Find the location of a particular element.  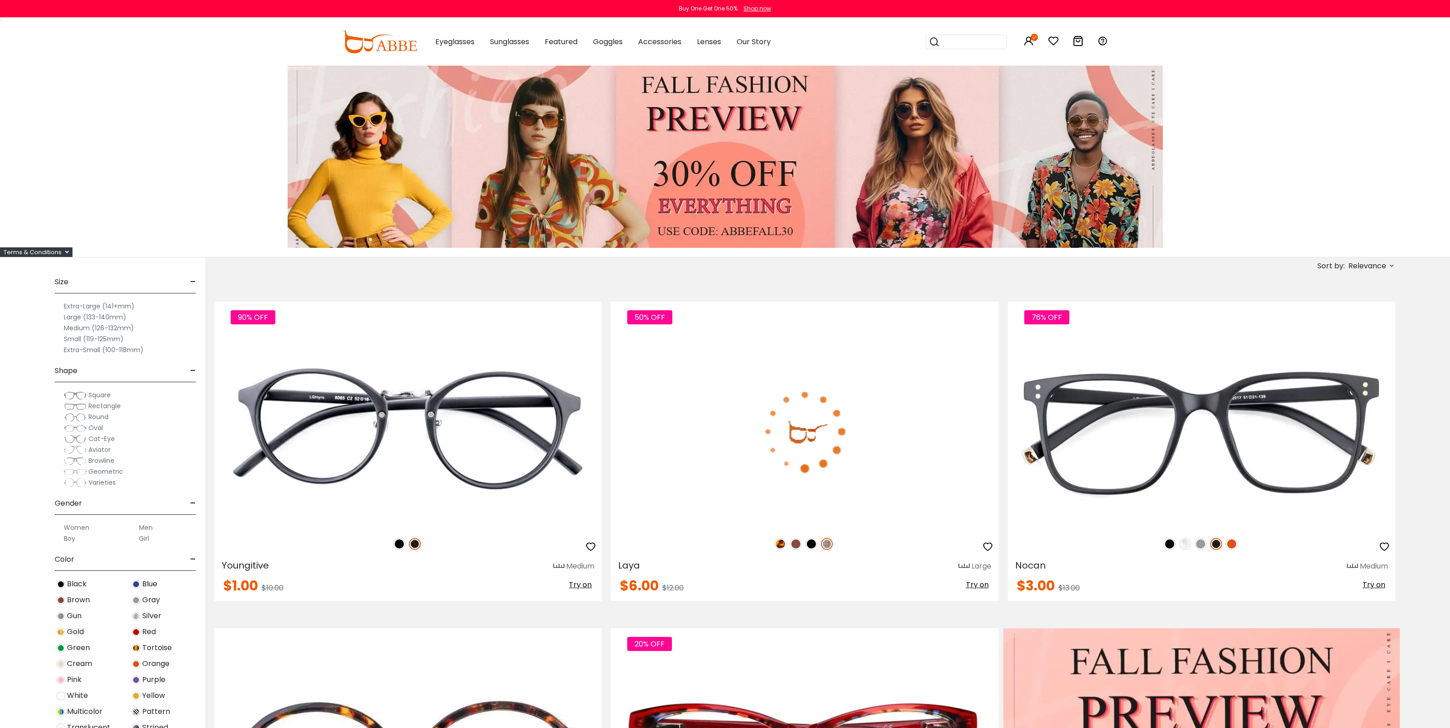

span: Yellow is located at coordinates (154, 696).